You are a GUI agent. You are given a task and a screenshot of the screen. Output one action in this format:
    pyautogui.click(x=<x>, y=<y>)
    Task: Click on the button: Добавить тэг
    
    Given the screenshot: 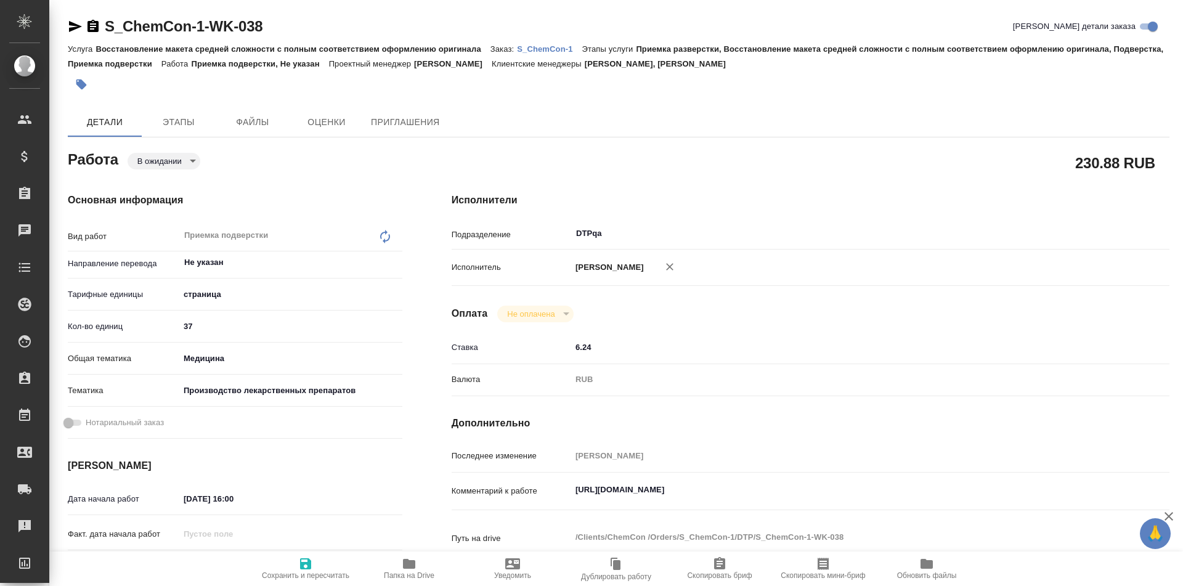 What is the action you would take?
    pyautogui.click(x=81, y=84)
    